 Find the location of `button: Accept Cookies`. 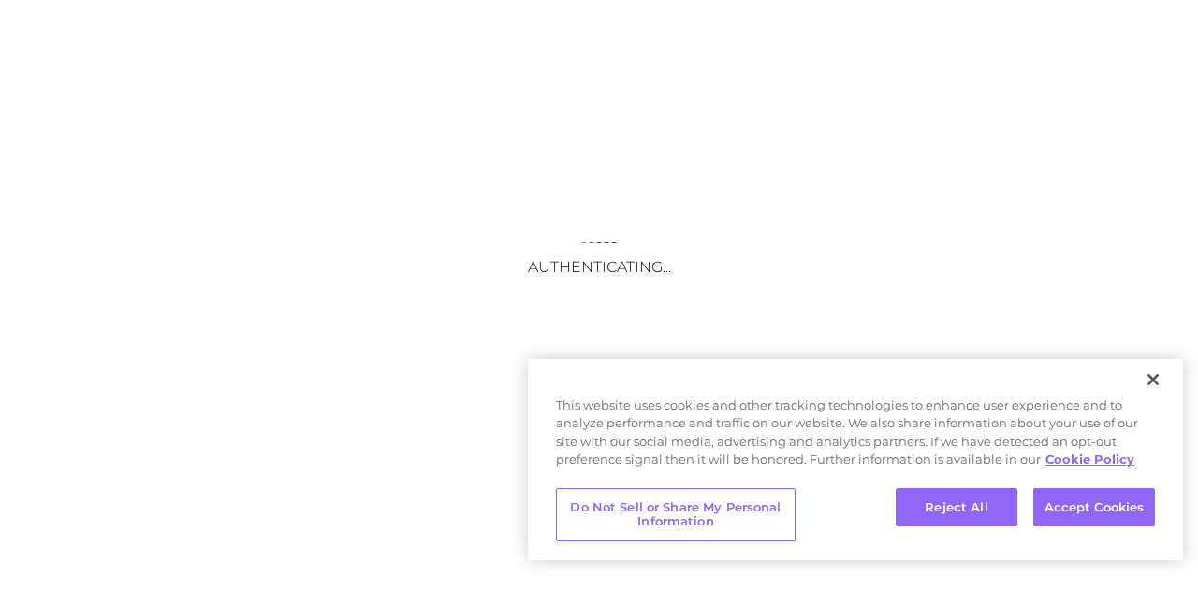

button: Accept Cookies is located at coordinates (1094, 508).